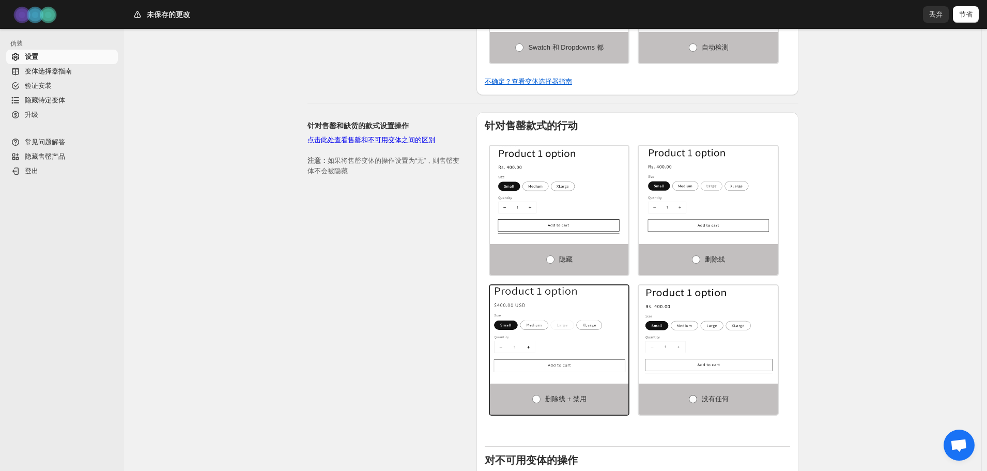 The width and height of the screenshot is (987, 471). I want to click on font: 未保存的更改, so click(168, 14).